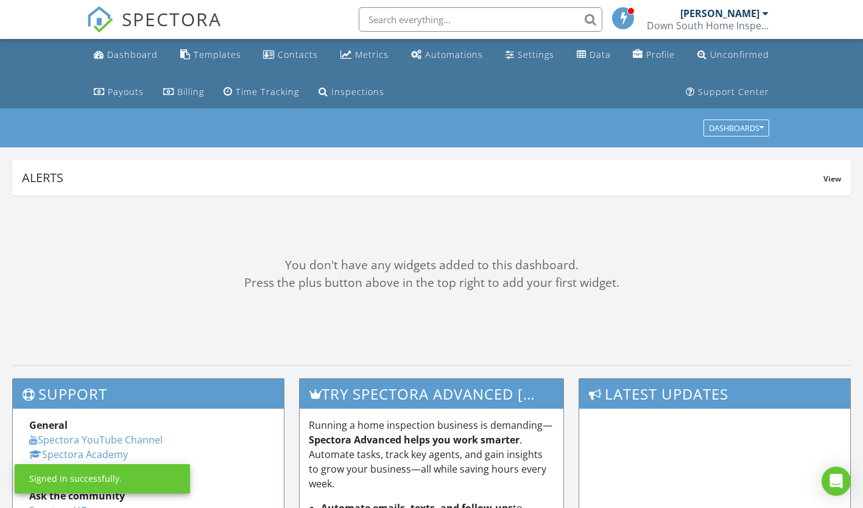 This screenshot has height=508, width=863. I want to click on div: Dashboard, so click(132, 54).